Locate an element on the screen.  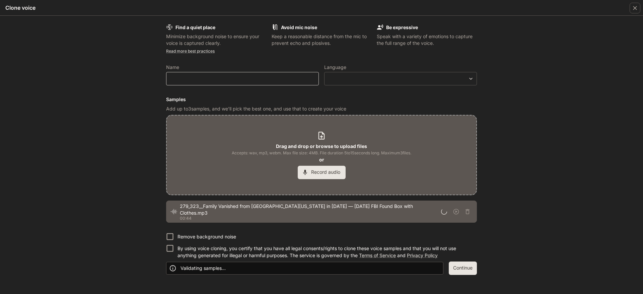
b: Be expressive is located at coordinates (402, 27).